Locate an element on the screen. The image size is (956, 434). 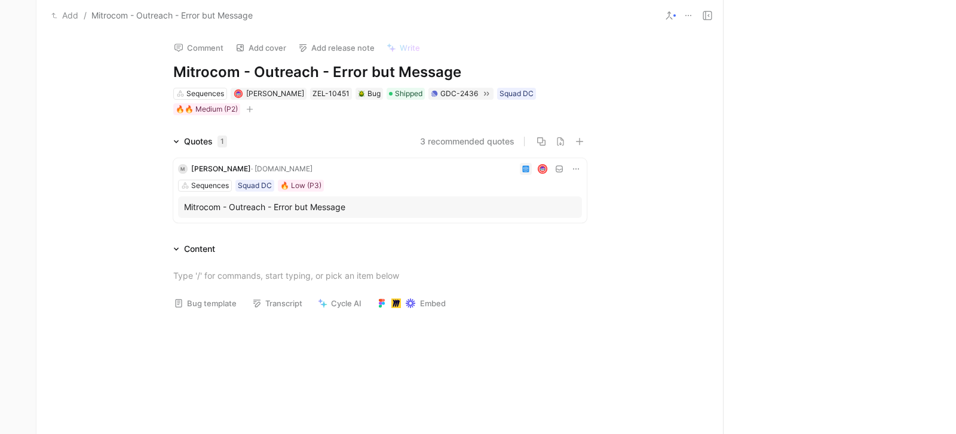
button: Cycle AI is located at coordinates (339, 303).